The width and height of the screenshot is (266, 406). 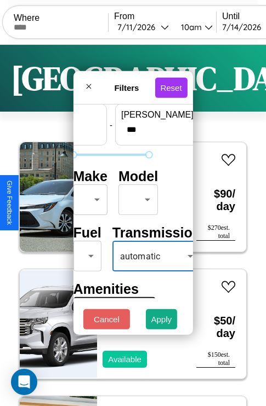 I want to click on div: Open Intercom Messenger, so click(x=24, y=382).